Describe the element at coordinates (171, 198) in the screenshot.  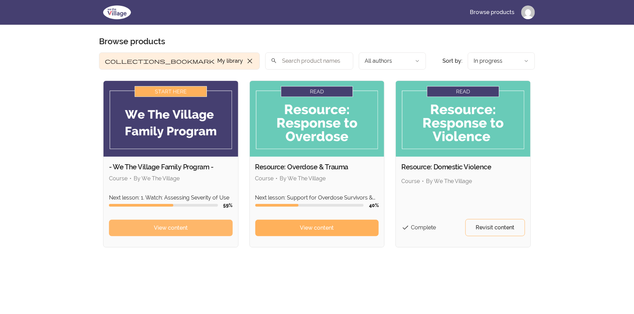
I see `p: Next lesson: 1. Watch: Assessing Severity of Use` at that location.